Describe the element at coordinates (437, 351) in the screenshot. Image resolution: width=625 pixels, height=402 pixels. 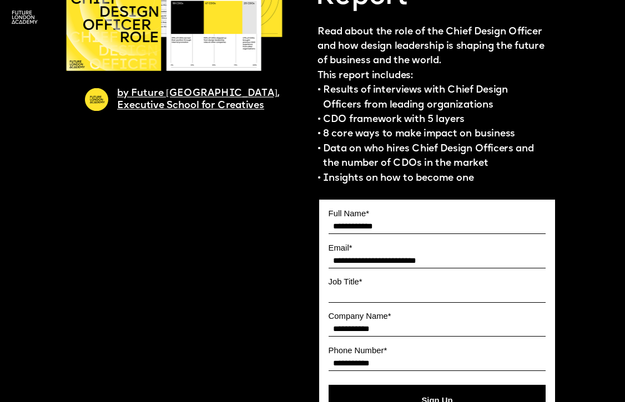
I see `label: Phone Number*` at that location.